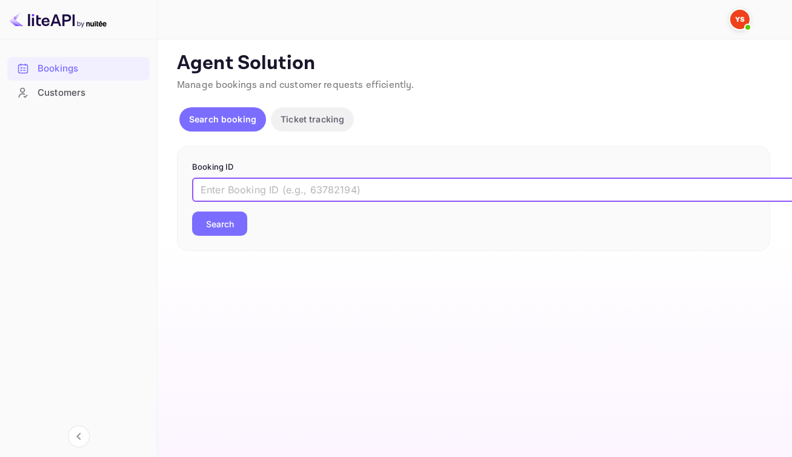  Describe the element at coordinates (58, 19) in the screenshot. I see `img: LiteAPI logo` at that location.